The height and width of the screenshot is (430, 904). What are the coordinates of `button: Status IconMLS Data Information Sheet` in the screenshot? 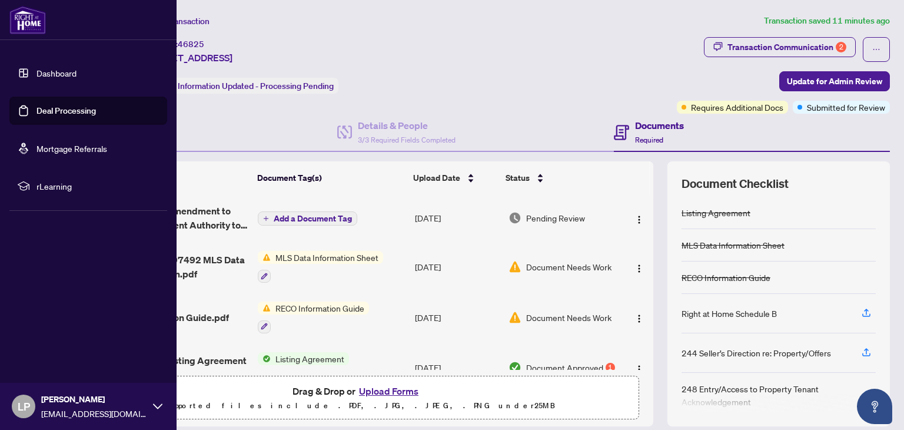 It's located at (320, 267).